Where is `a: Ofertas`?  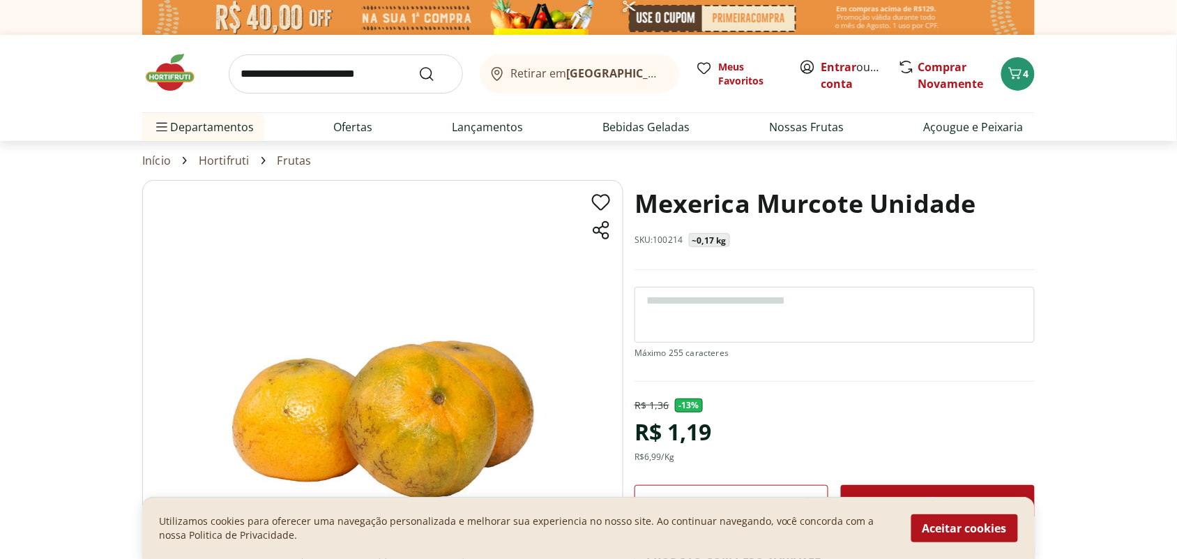
a: Ofertas is located at coordinates (353, 127).